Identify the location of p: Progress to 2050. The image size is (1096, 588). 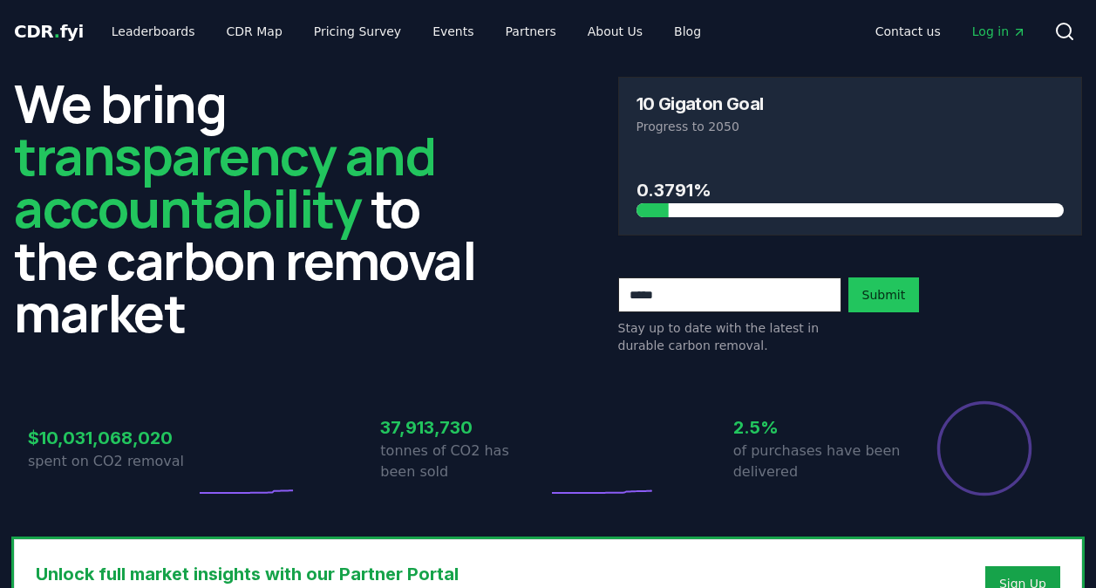
(850, 126).